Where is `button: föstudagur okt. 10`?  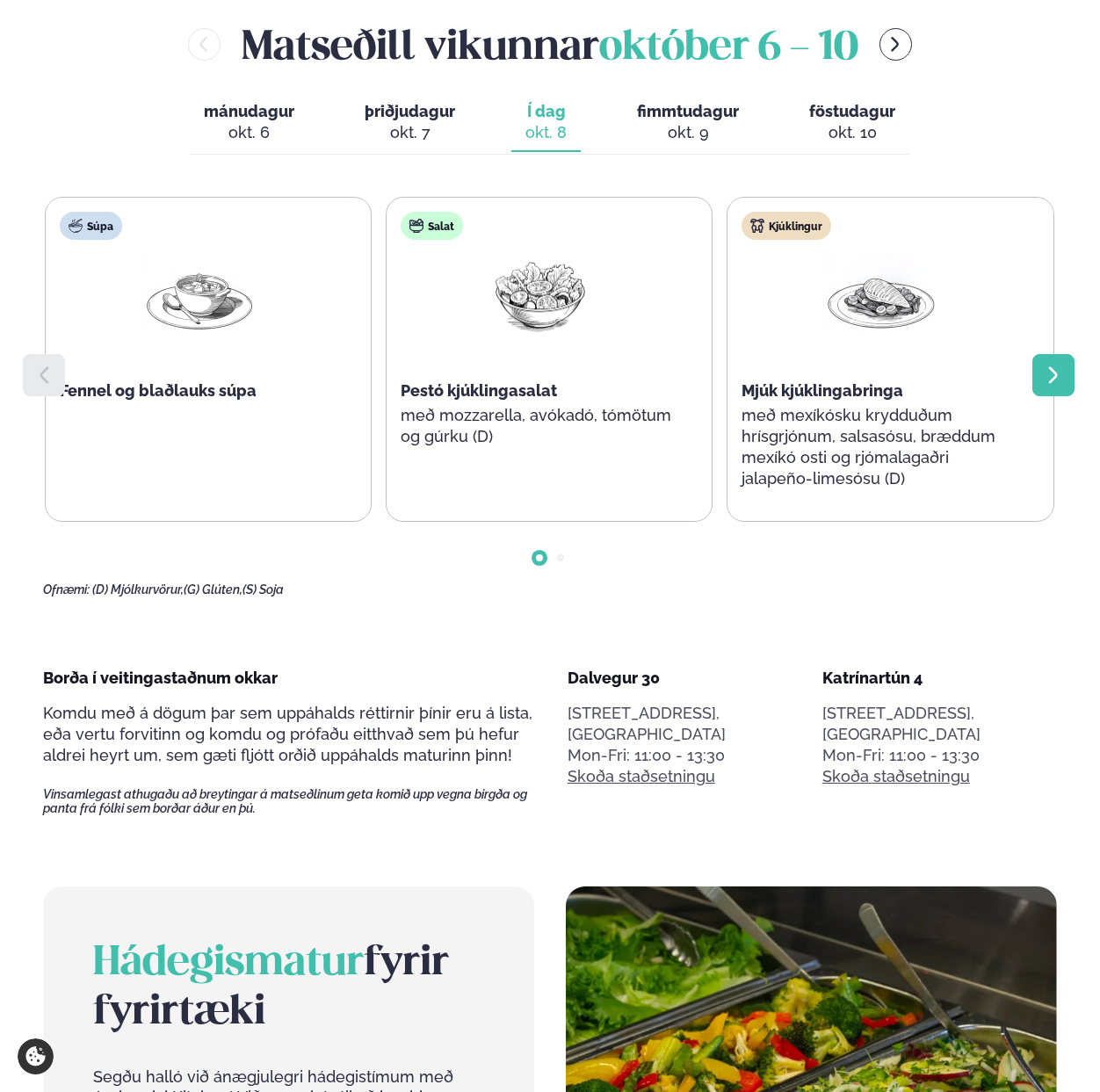
button: föstudagur okt. 10 is located at coordinates (852, 123).